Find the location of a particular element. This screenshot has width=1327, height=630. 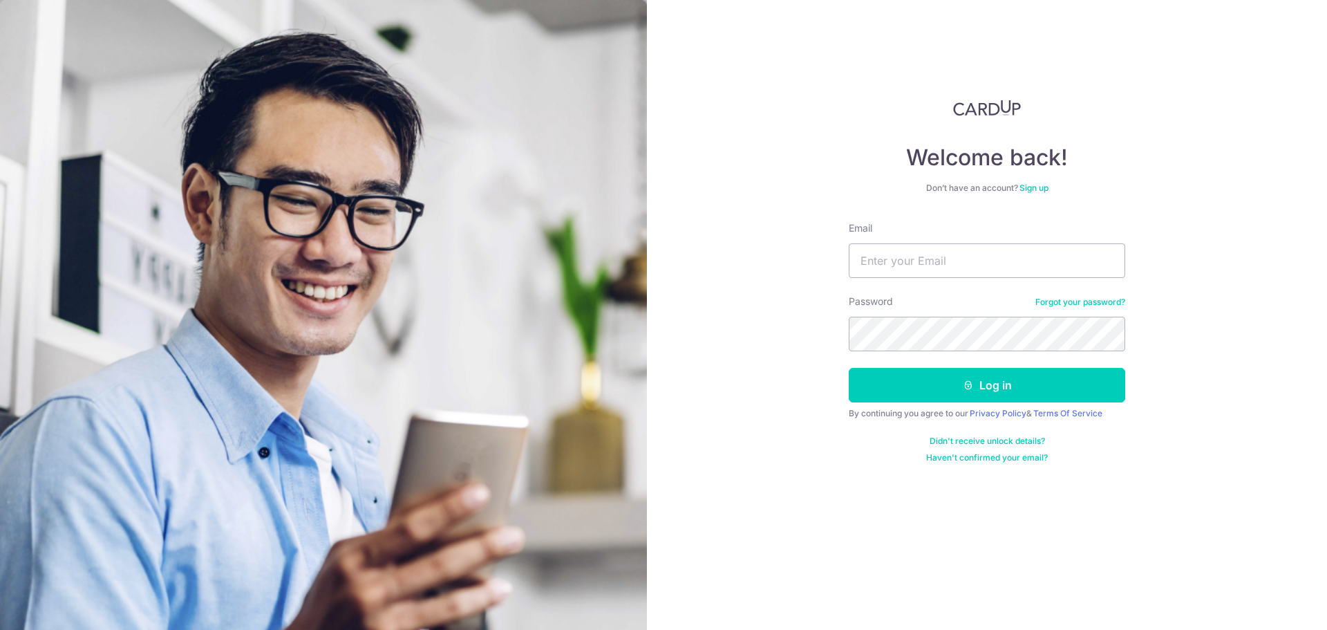

h4: Welcome back! is located at coordinates (987, 158).